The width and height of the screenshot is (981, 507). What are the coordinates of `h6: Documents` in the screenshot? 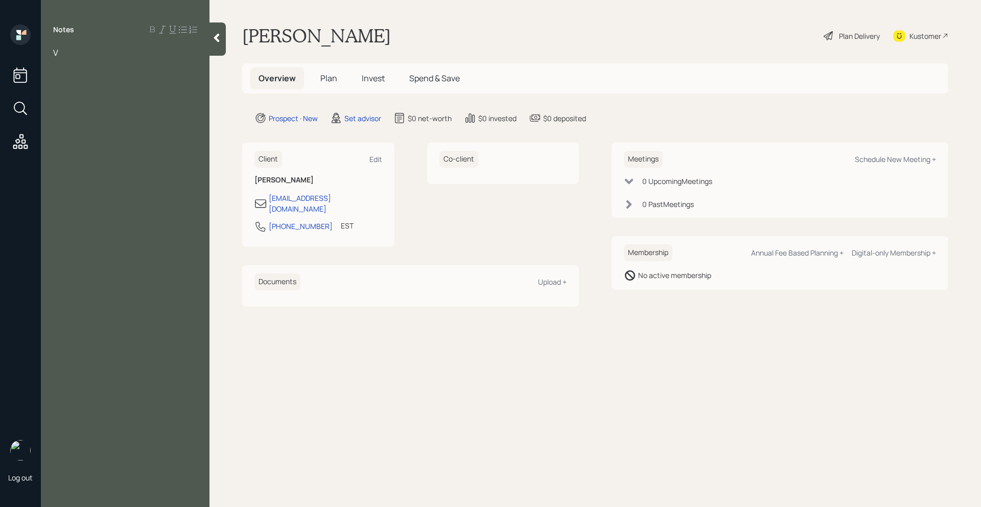 It's located at (277, 281).